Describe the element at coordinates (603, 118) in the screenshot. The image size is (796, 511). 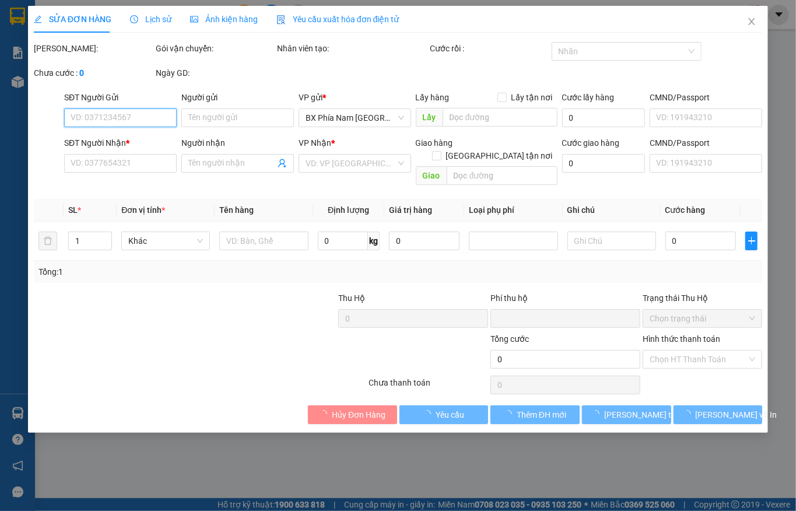
I see `input: Cước lấy hàng` at that location.